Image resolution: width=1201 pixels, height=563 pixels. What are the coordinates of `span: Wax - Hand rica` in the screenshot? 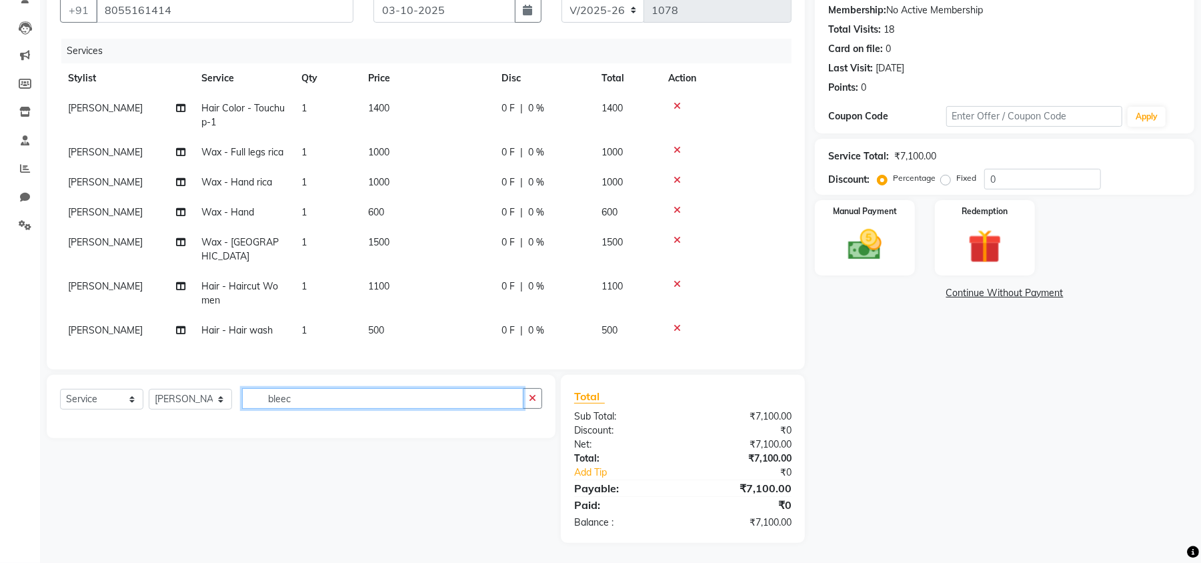 It's located at (237, 182).